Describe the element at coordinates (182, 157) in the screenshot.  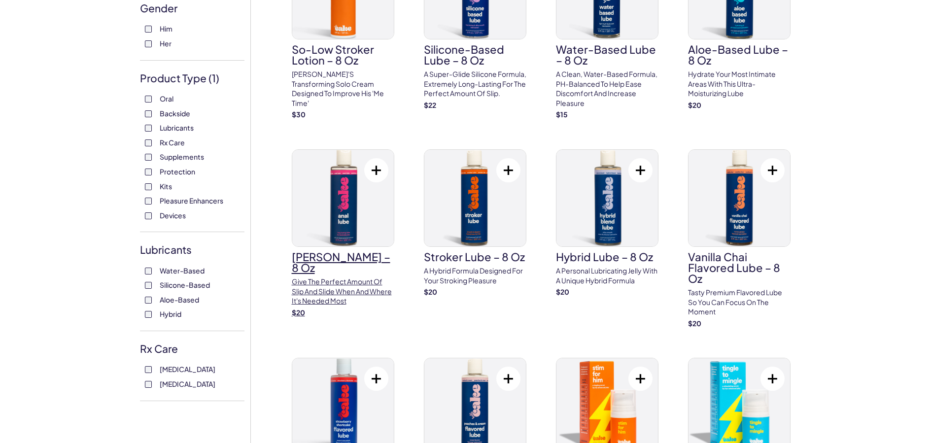
I see `span: Supplements` at that location.